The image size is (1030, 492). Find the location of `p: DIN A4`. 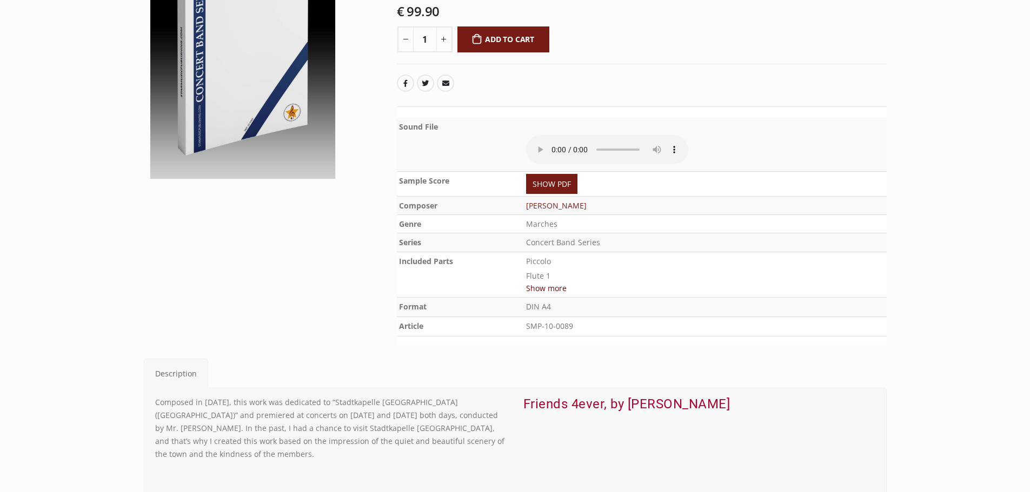

p: DIN A4 is located at coordinates (705, 307).